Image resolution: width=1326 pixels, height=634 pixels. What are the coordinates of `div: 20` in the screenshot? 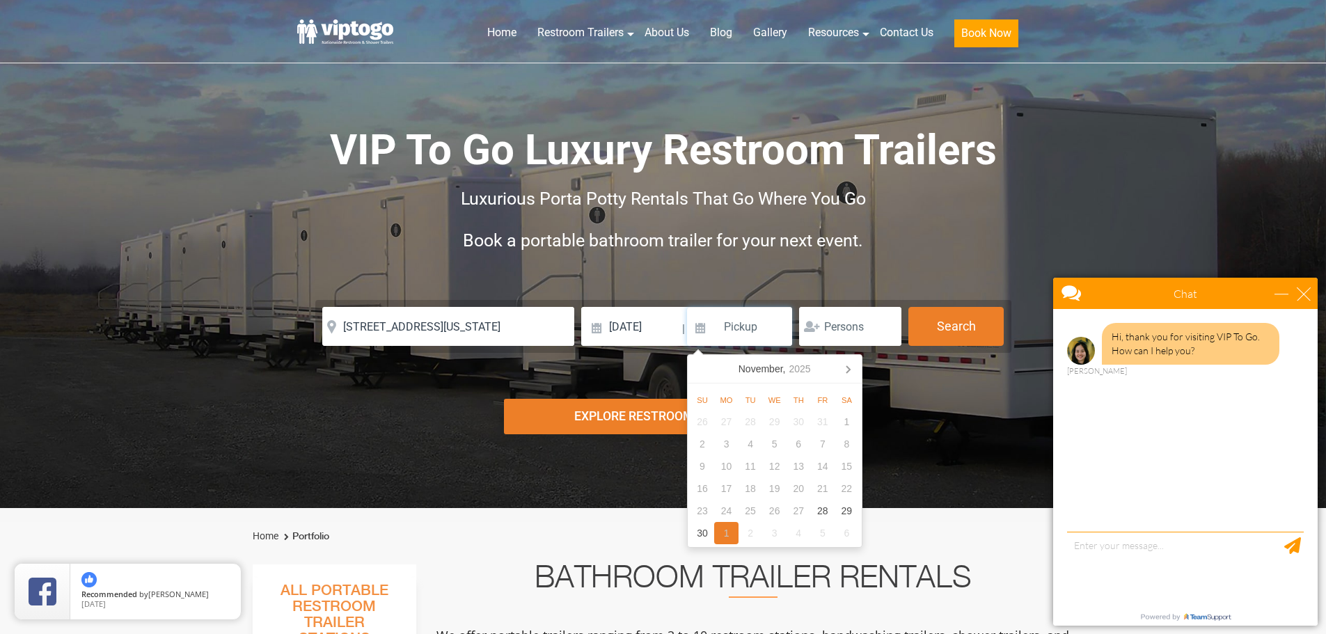 It's located at (798, 489).